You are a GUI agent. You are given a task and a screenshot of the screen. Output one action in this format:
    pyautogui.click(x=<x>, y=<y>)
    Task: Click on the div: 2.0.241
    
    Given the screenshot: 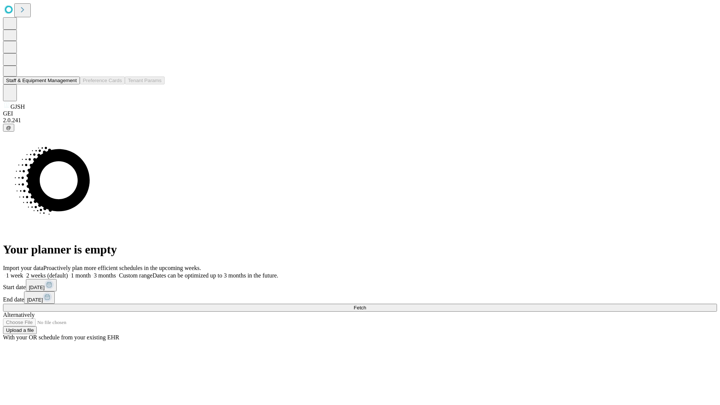 What is the action you would take?
    pyautogui.click(x=360, y=120)
    